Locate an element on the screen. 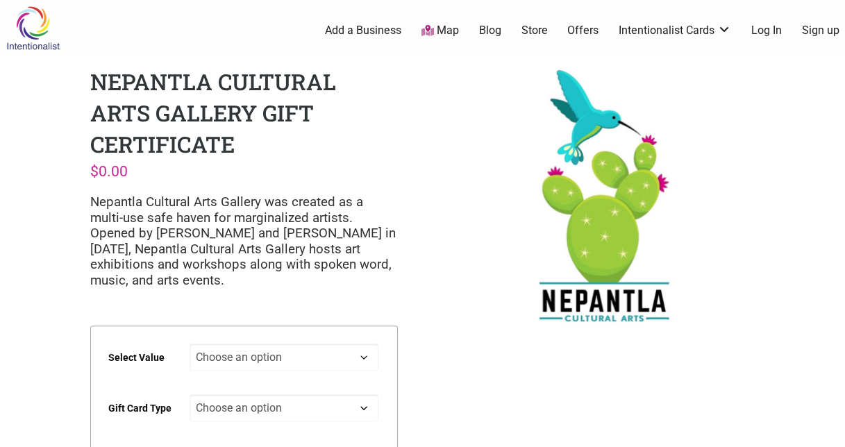 This screenshot has width=845, height=447. a: Map is located at coordinates (440, 31).